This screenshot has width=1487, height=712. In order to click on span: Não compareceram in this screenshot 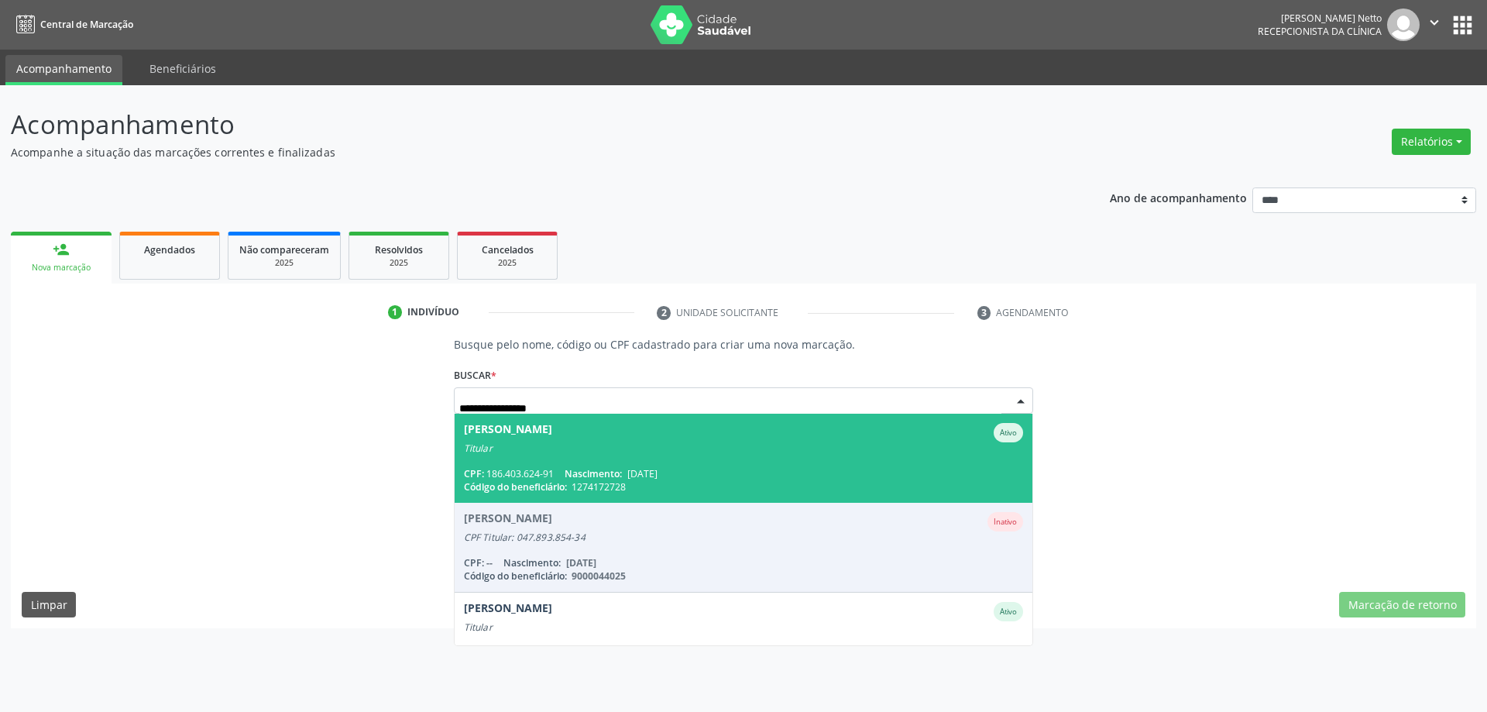, I will do `click(284, 249)`.